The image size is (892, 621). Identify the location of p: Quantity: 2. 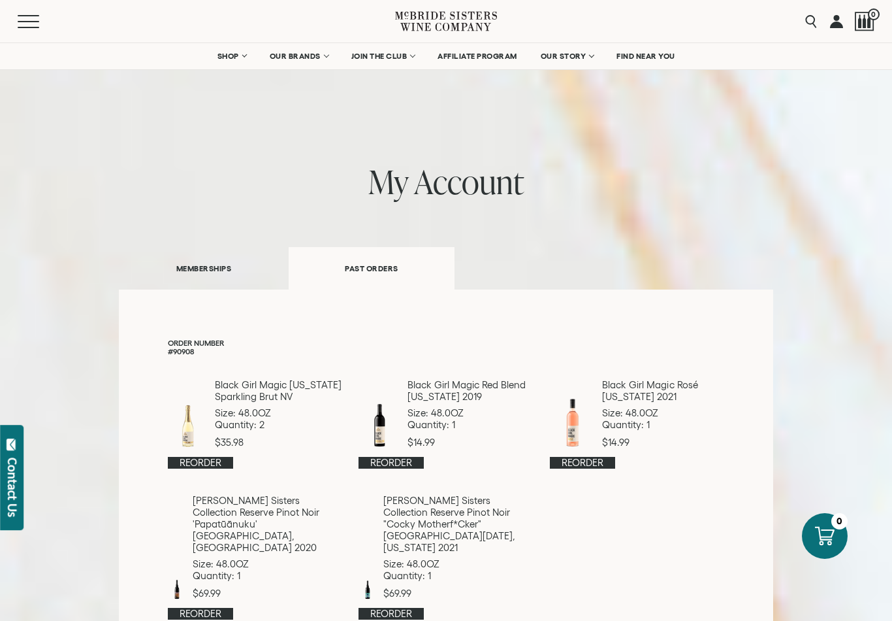
(279, 425).